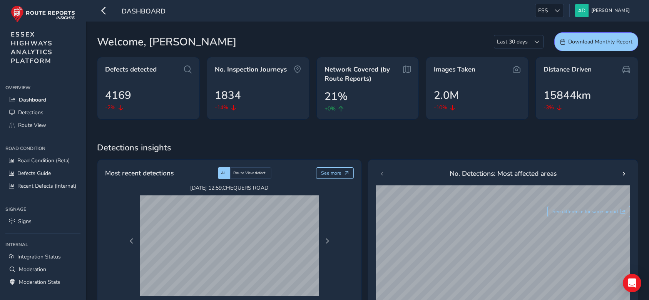  What do you see at coordinates (34, 173) in the screenshot?
I see `span: Defects Guide` at bounding box center [34, 173].